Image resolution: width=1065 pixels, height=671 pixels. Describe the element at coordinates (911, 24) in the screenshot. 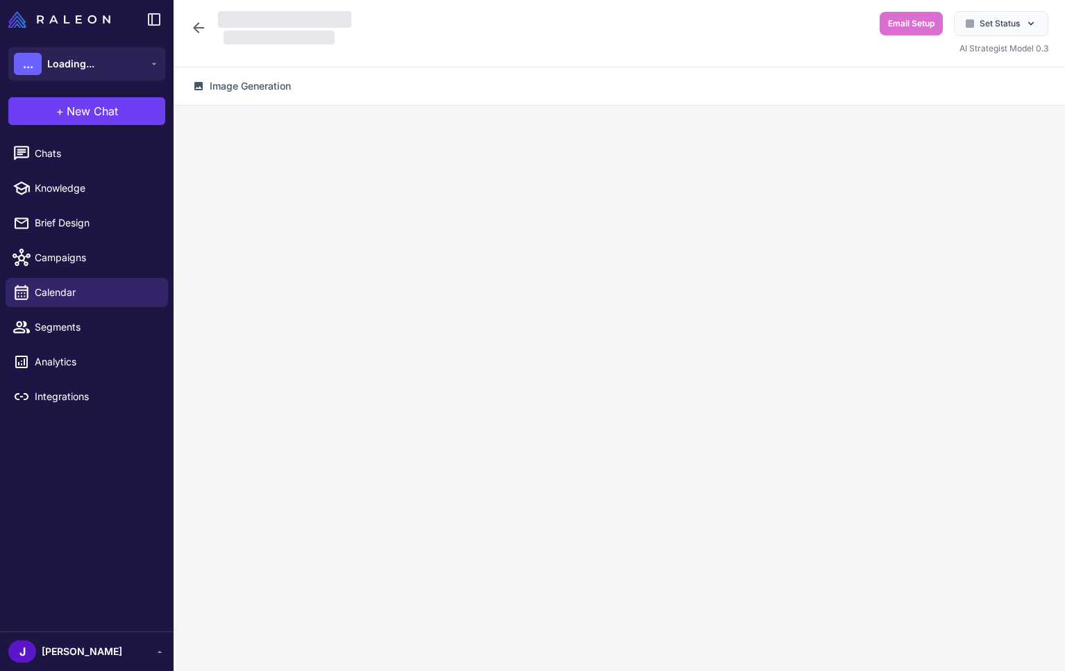

I see `span: Email Setup` at that location.